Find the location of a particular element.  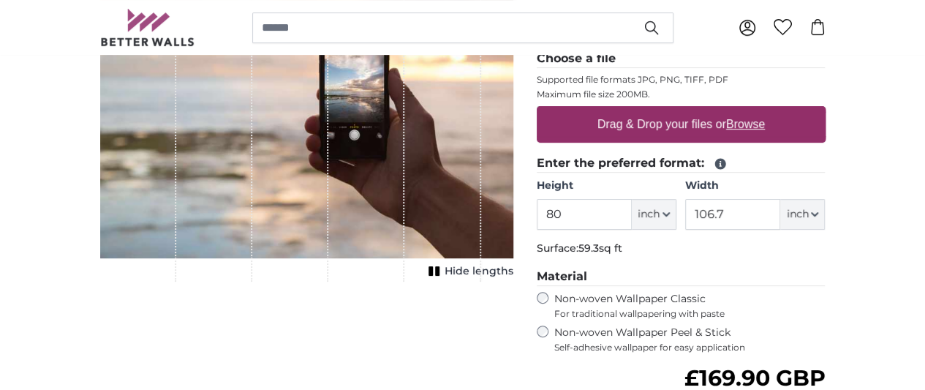

legend: Enter the preferred format: is located at coordinates (681, 163).